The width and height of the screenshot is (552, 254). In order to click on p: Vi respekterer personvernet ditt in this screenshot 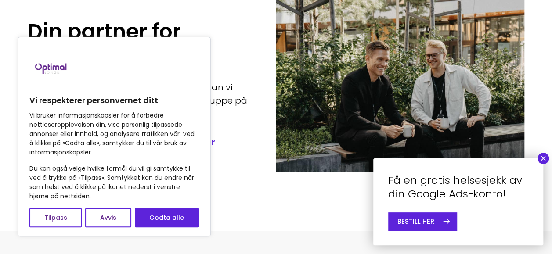, I will do `click(114, 101)`.